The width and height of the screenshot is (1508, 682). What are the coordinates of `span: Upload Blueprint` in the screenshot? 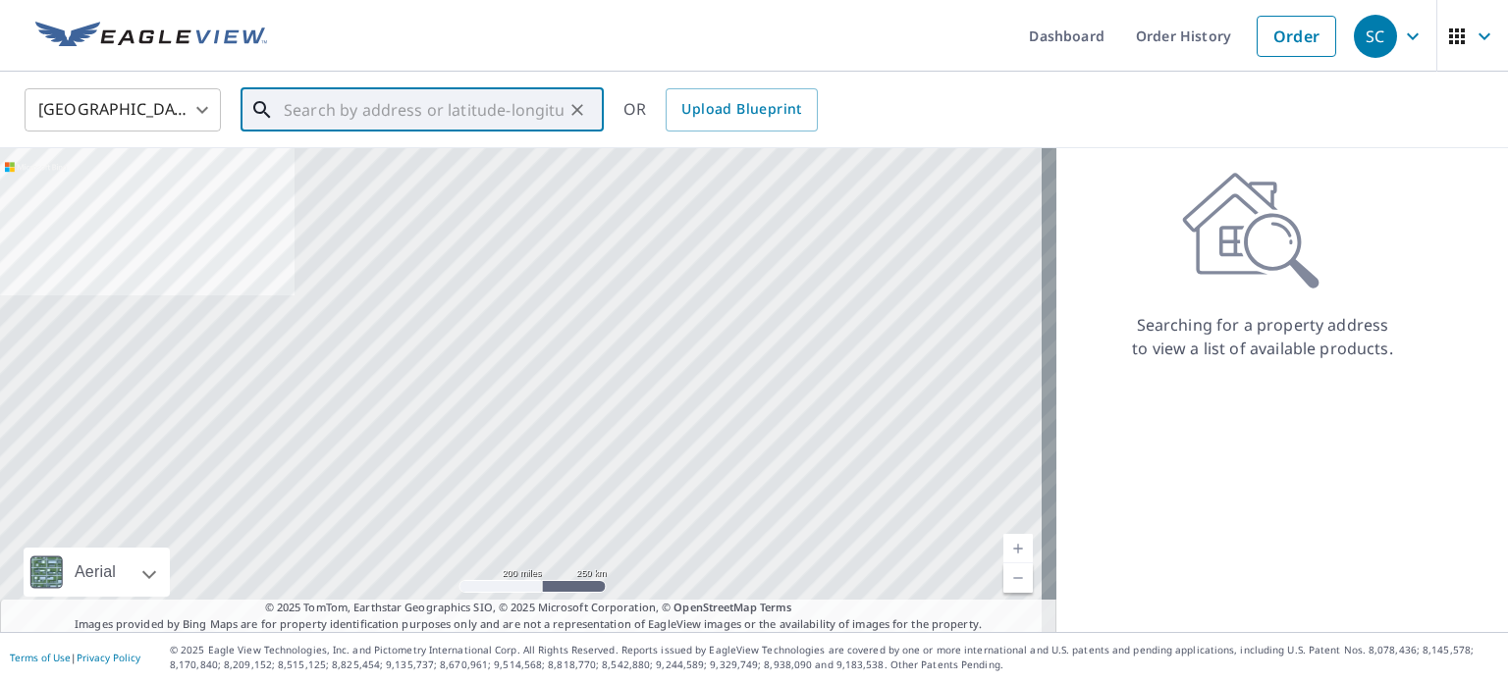 It's located at (741, 109).